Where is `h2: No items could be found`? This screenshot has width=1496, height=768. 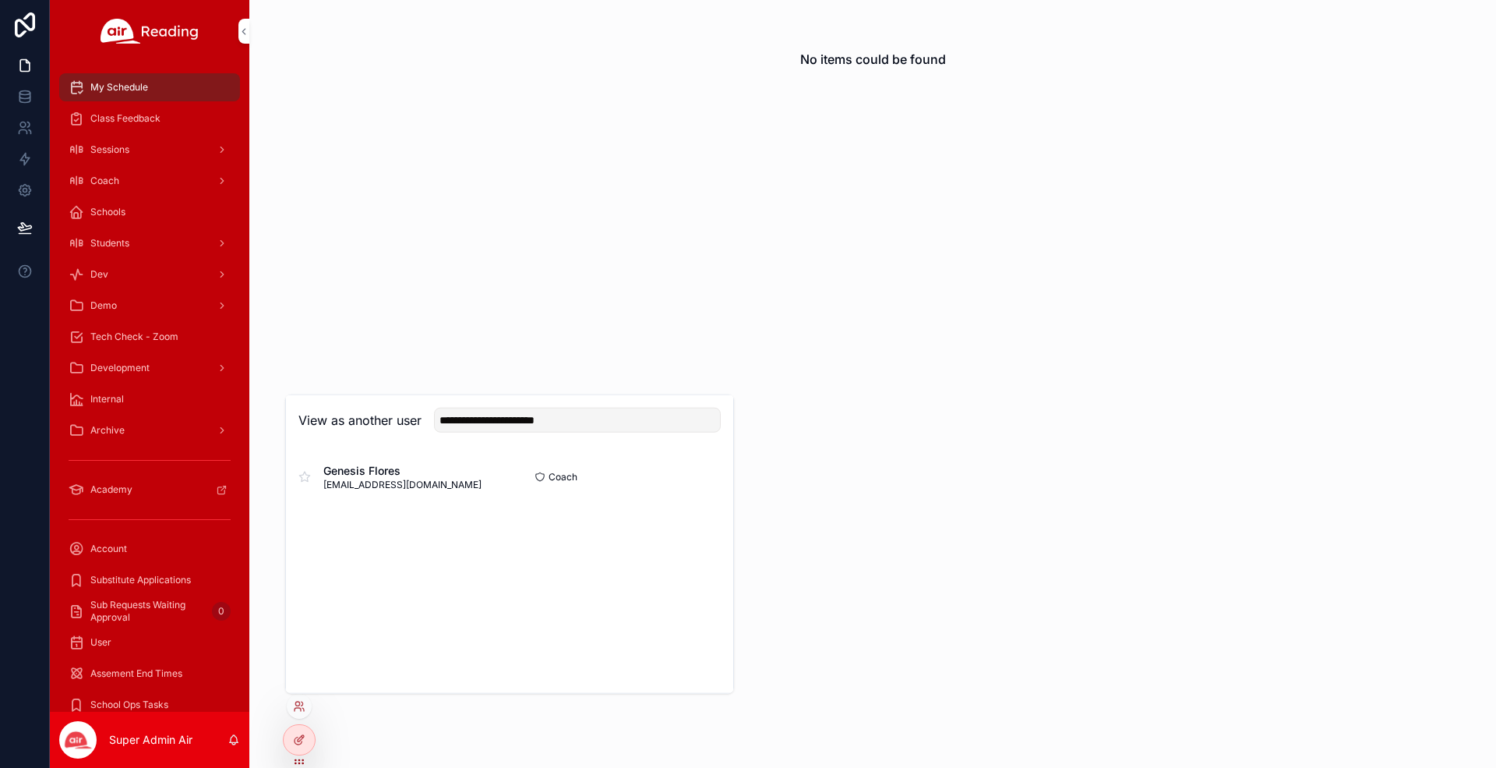 h2: No items could be found is located at coordinates (873, 59).